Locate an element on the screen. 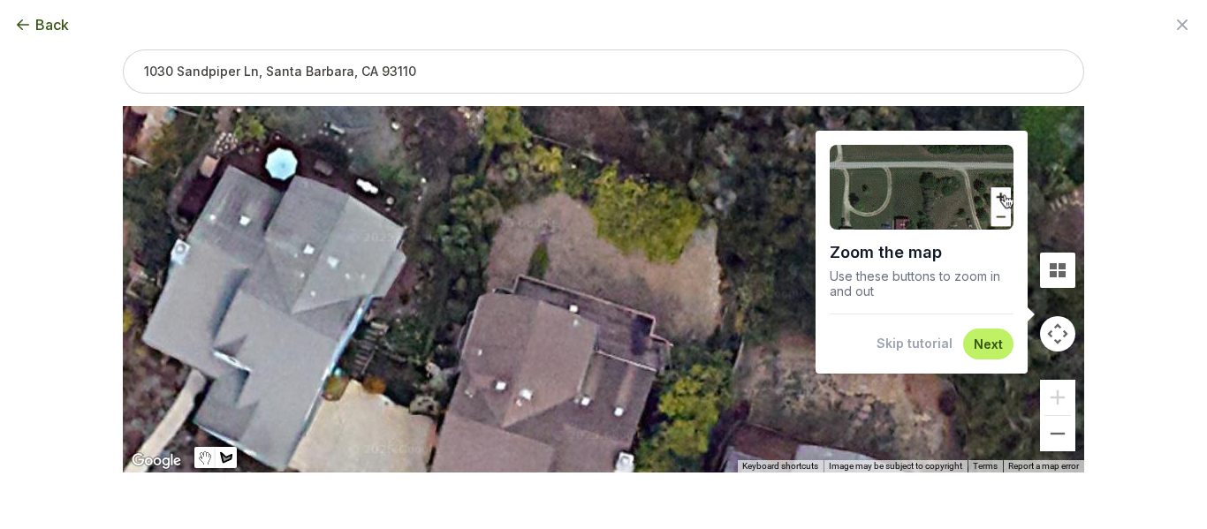 The image size is (1207, 529). span: Image may be subject to copyright is located at coordinates (895, 466).